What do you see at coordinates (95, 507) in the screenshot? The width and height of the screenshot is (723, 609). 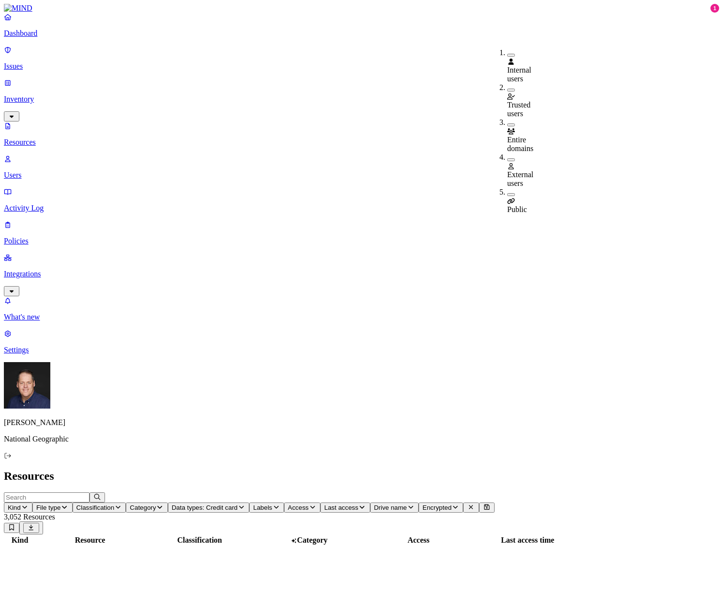 I see `span: Classification` at bounding box center [95, 507].